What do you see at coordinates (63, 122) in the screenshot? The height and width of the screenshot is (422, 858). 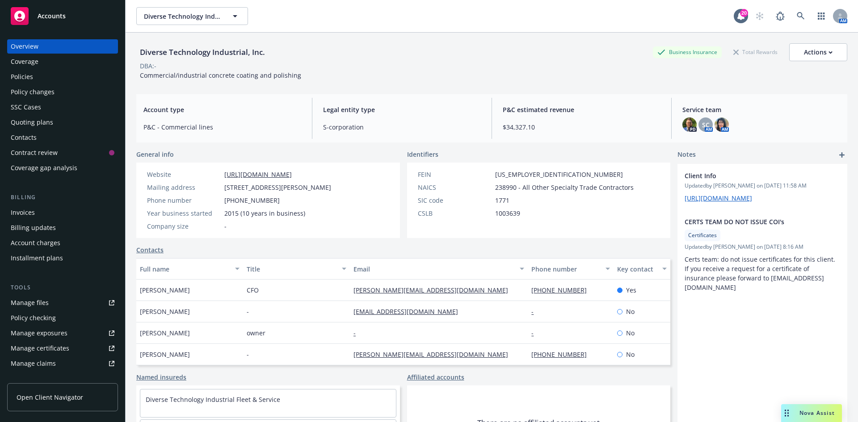 I see `a: Quoting plans` at bounding box center [63, 122].